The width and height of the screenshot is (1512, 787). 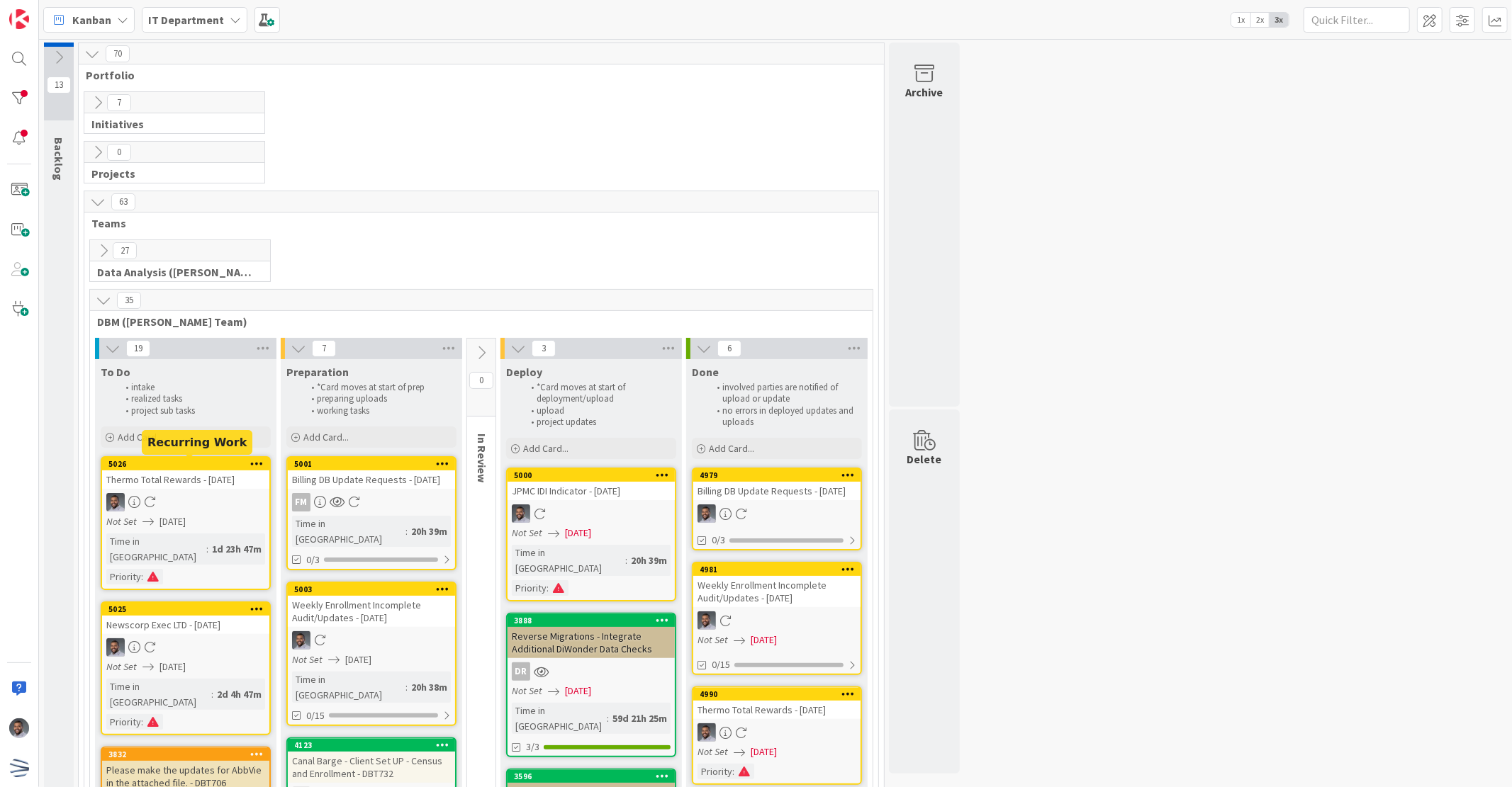 I want to click on span: 1x, so click(x=1241, y=19).